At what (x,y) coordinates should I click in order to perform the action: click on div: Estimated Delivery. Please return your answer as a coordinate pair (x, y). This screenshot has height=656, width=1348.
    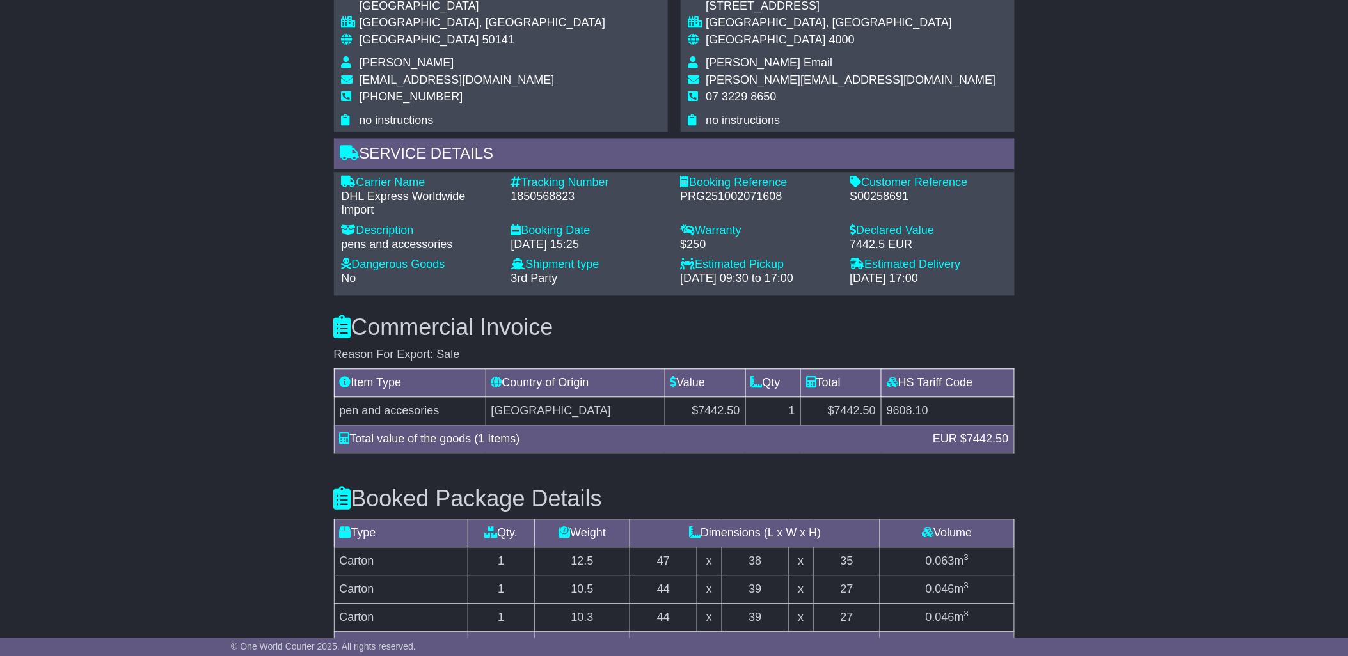
    Looking at the image, I should click on (928, 266).